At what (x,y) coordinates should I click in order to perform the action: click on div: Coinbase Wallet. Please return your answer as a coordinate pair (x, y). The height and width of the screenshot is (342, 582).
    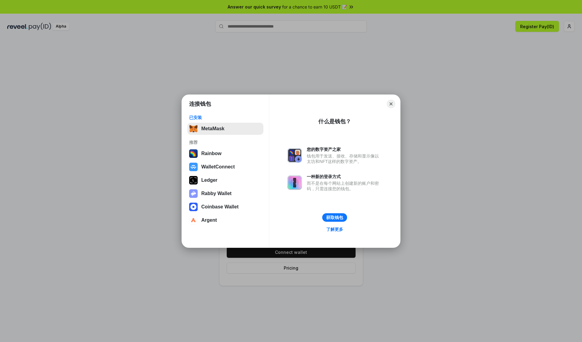
    Looking at the image, I should click on (220, 207).